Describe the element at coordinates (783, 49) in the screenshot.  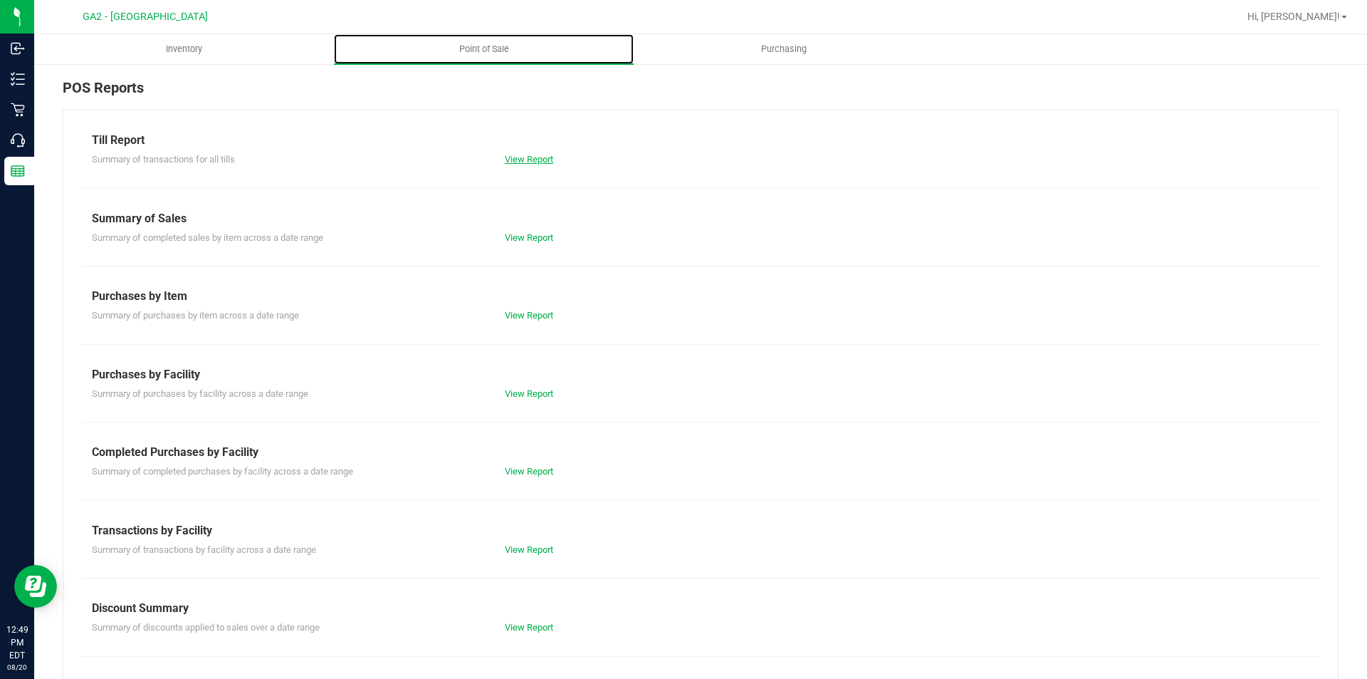
I see `a: Purchasing` at that location.